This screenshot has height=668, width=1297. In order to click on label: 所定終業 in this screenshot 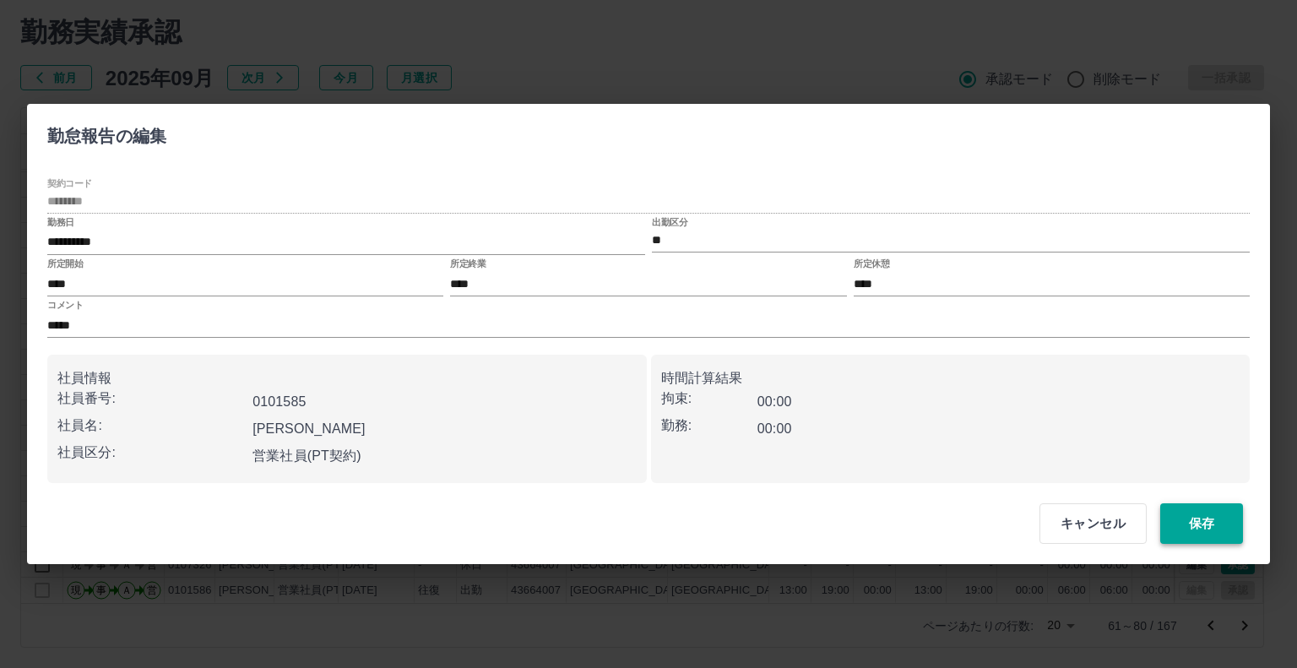, I will do `click(468, 263)`.